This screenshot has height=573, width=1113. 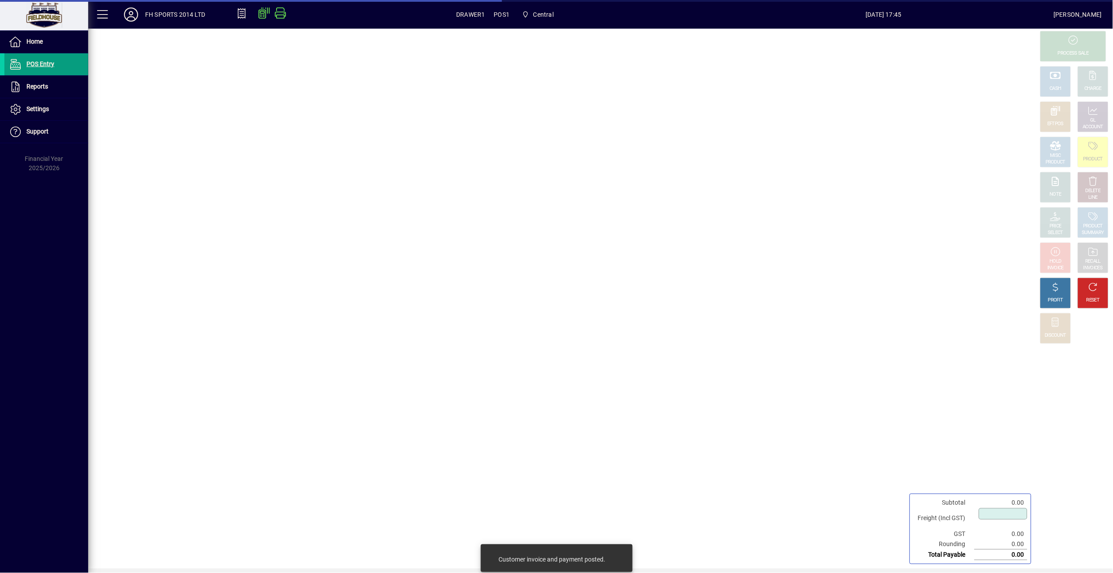 I want to click on span: Reports, so click(x=37, y=86).